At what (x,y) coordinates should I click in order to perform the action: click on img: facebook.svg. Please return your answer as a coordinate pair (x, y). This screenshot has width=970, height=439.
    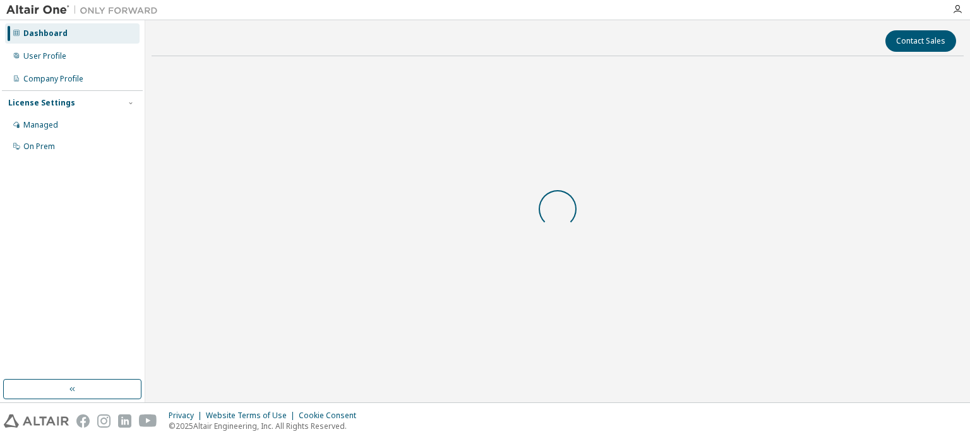
    Looking at the image, I should click on (83, 420).